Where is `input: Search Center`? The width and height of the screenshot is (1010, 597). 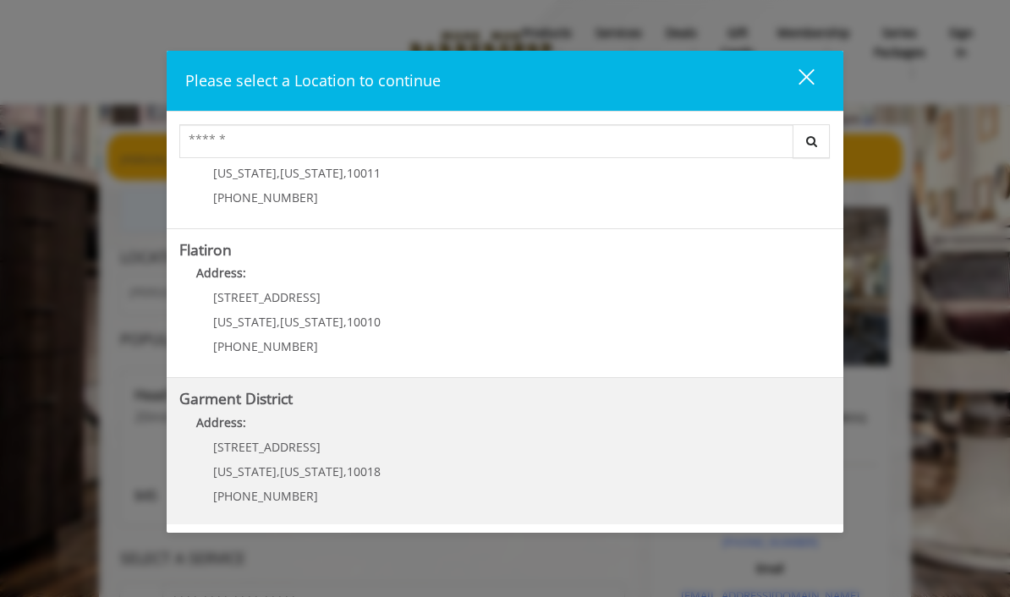
input: Search Center is located at coordinates (486, 141).